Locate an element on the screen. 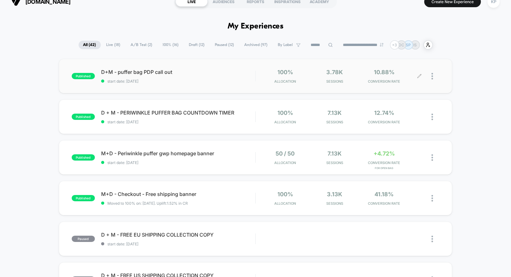  span: paused is located at coordinates (83, 239).